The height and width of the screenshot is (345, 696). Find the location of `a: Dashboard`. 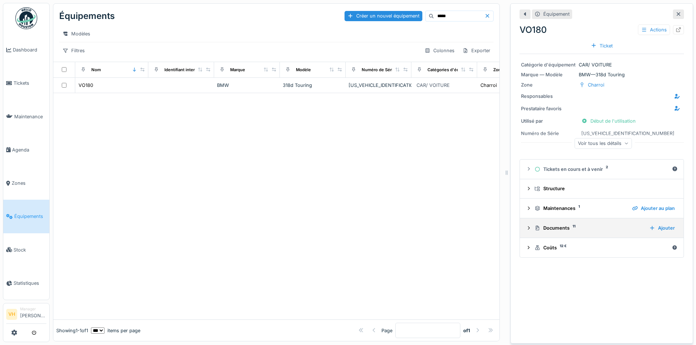

a: Dashboard is located at coordinates (26, 50).